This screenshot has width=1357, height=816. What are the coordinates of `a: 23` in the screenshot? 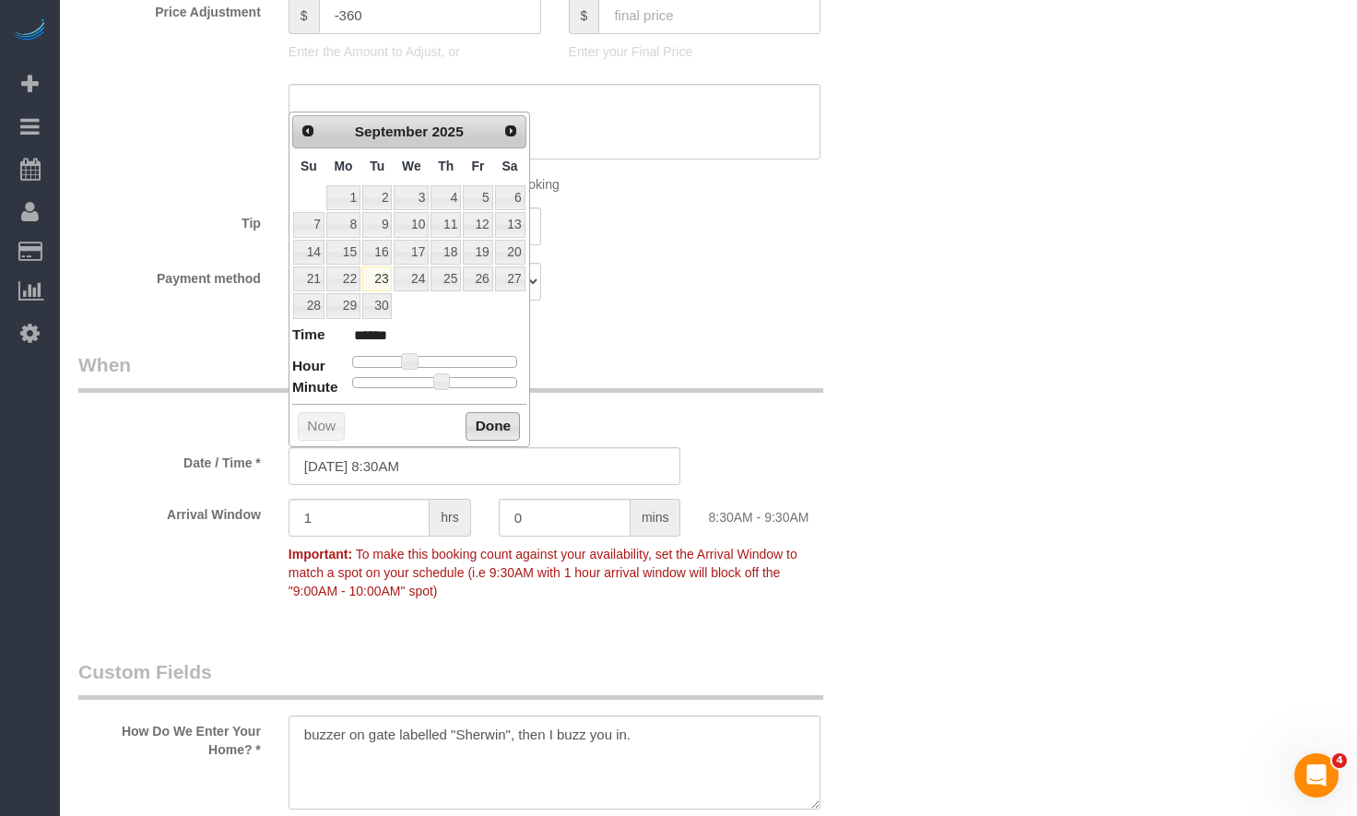 It's located at (377, 278).